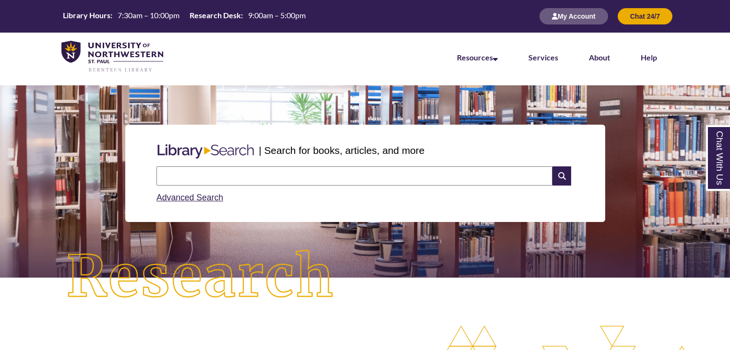 Image resolution: width=730 pixels, height=350 pixels. I want to click on th: Research Desk:, so click(215, 15).